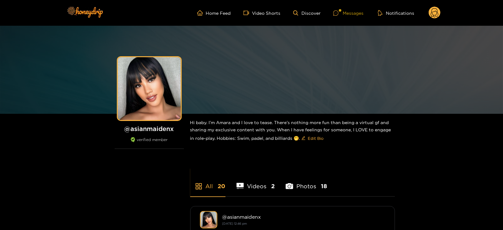 This screenshot has height=230, width=503. Describe the element at coordinates (199, 187) in the screenshot. I see `span: appstore` at that location.